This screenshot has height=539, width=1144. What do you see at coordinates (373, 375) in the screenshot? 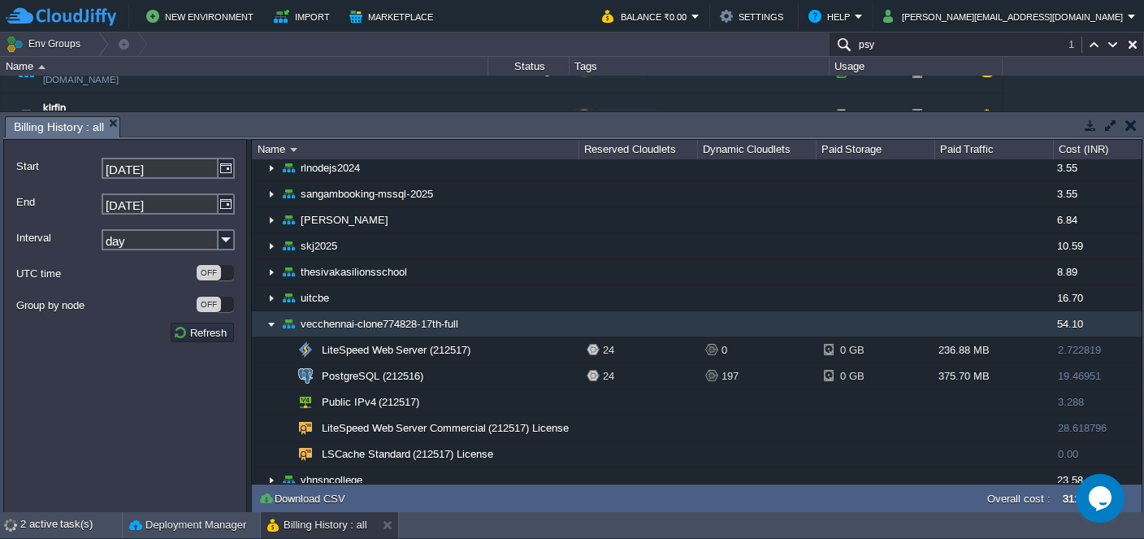
I see `span: PostgreSQL (212516)` at bounding box center [373, 375].